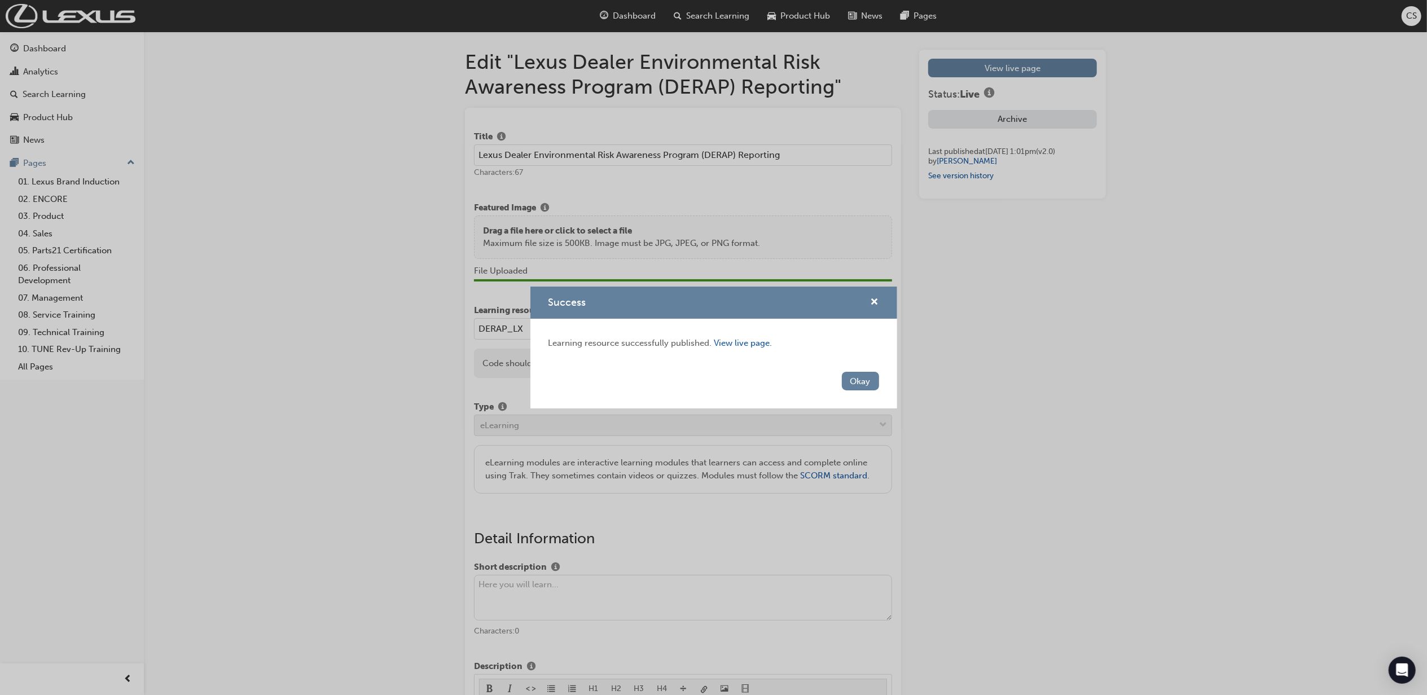 This screenshot has height=695, width=1427. I want to click on div: Success, so click(714, 348).